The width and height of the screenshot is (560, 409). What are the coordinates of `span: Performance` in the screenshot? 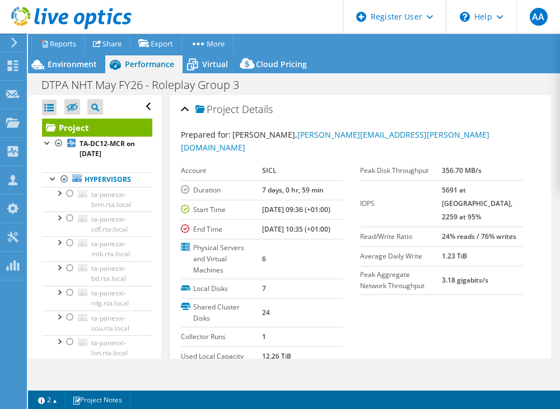 It's located at (149, 64).